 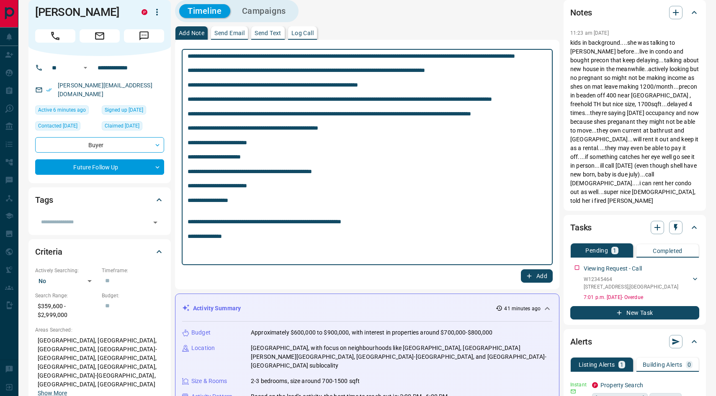 I want to click on p: Actively Searching:, so click(x=66, y=271).